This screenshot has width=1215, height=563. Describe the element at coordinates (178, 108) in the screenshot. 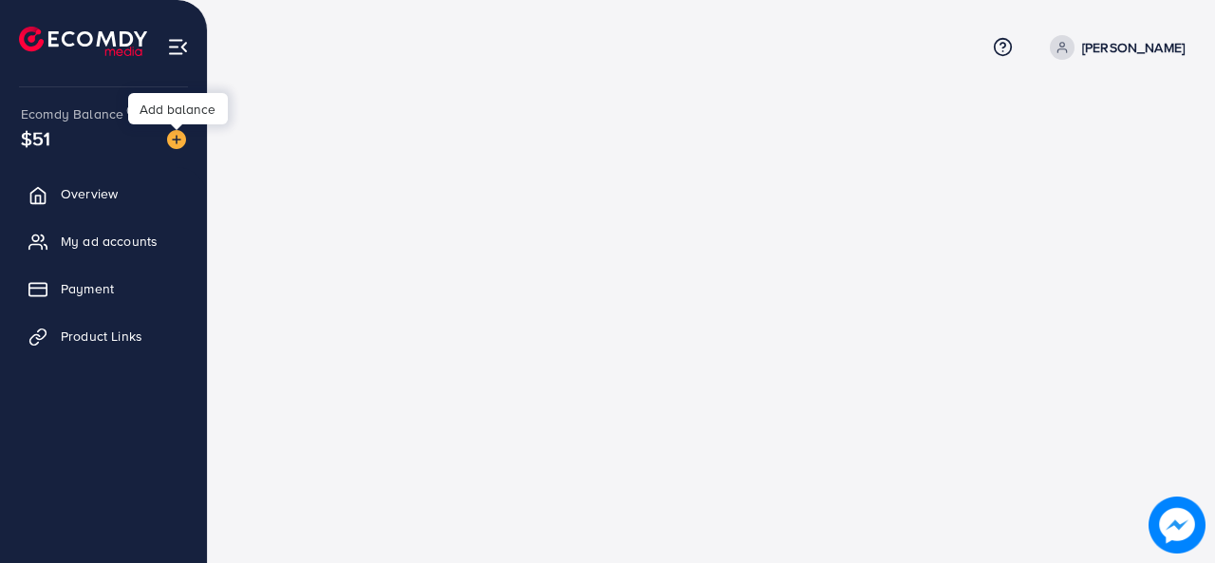

I see `div: Add balance` at that location.